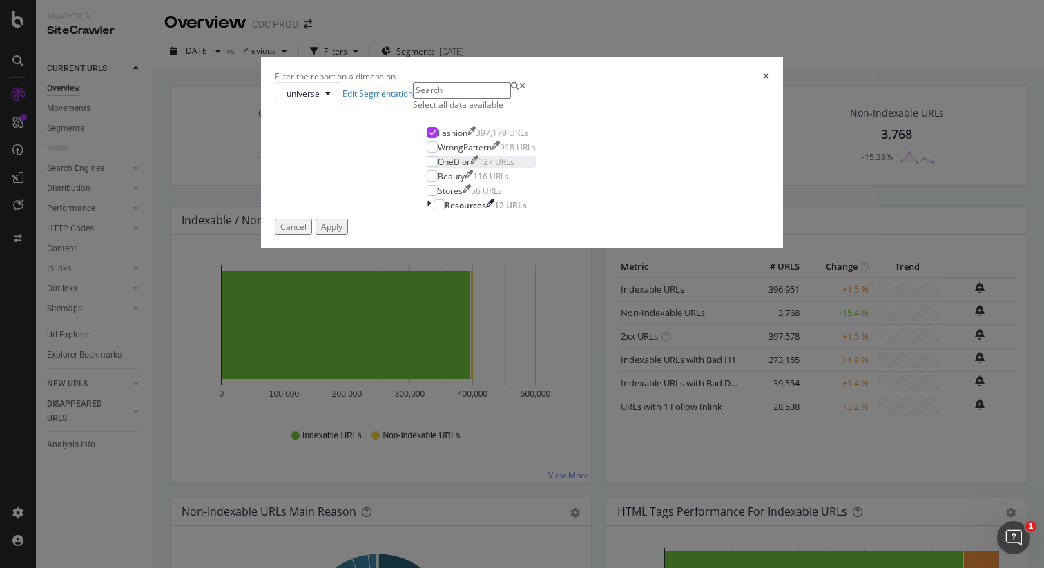 The width and height of the screenshot is (1044, 568). I want to click on span: universe, so click(303, 93).